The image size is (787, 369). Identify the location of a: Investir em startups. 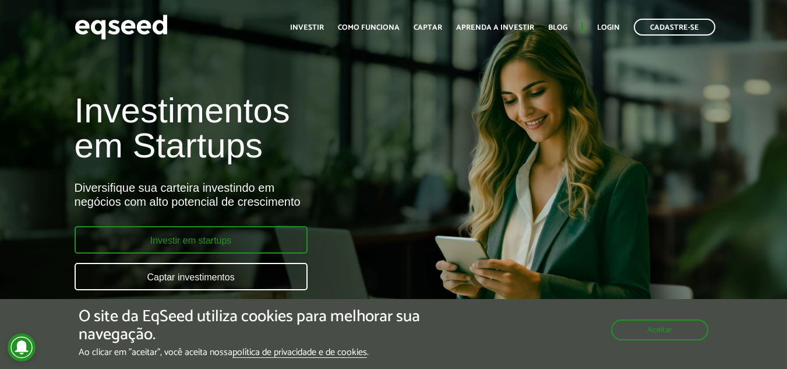
(191, 239).